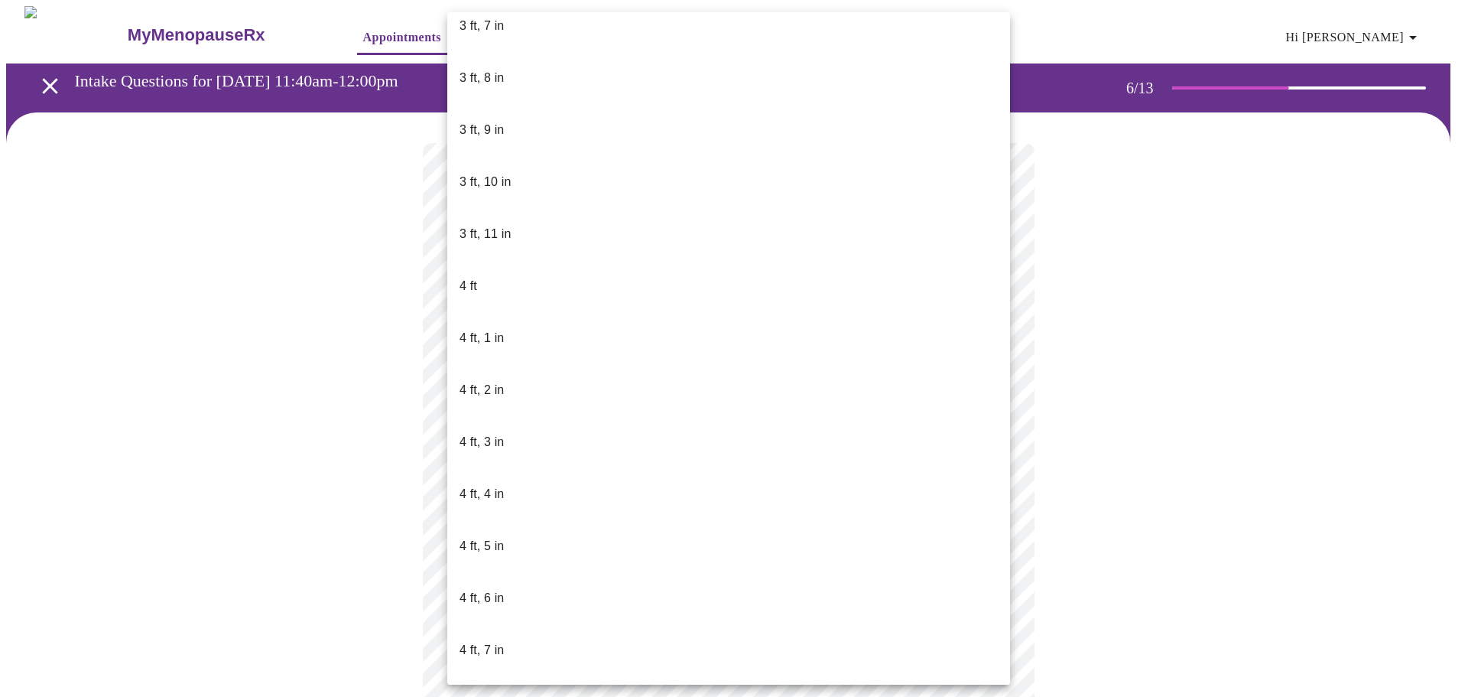  Describe the element at coordinates (482, 494) in the screenshot. I see `p: 4 ft, 4 in` at that location.